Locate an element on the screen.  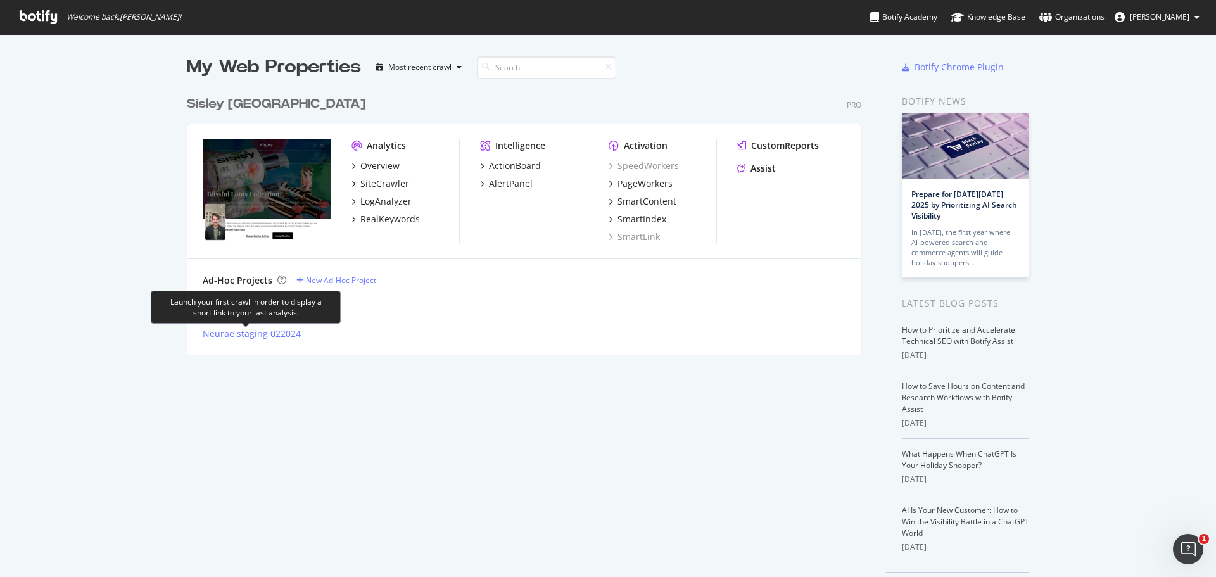
div: AlertPanel is located at coordinates (510, 184).